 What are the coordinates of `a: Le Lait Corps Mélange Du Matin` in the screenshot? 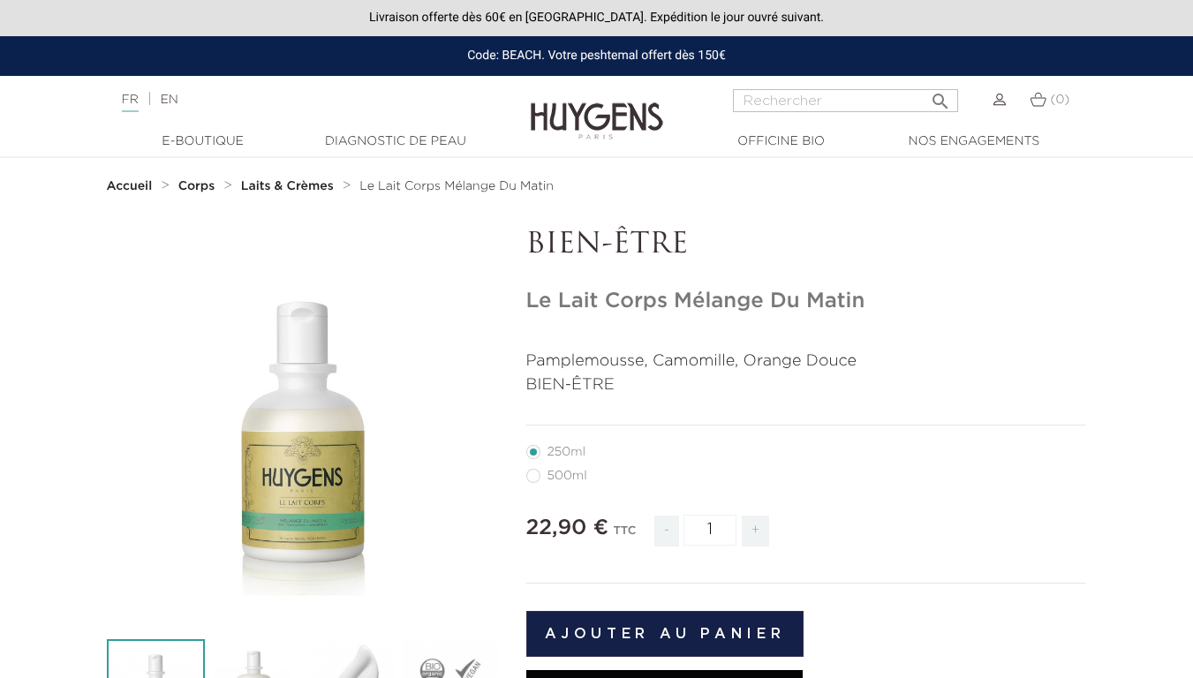 It's located at (457, 186).